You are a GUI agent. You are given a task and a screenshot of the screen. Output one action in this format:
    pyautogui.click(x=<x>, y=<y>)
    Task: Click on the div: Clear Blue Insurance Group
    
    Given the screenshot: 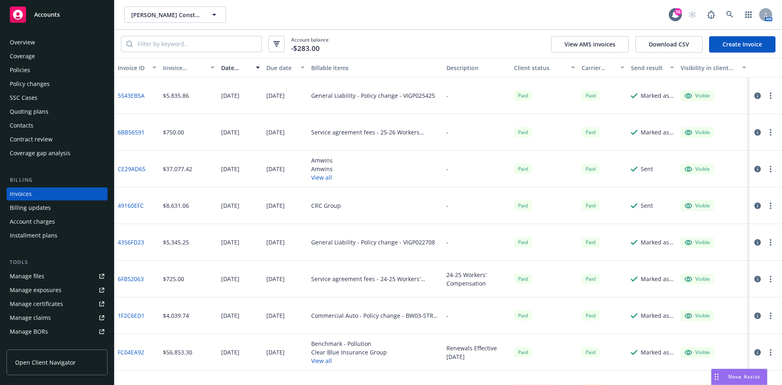 What is the action you would take?
    pyautogui.click(x=349, y=352)
    